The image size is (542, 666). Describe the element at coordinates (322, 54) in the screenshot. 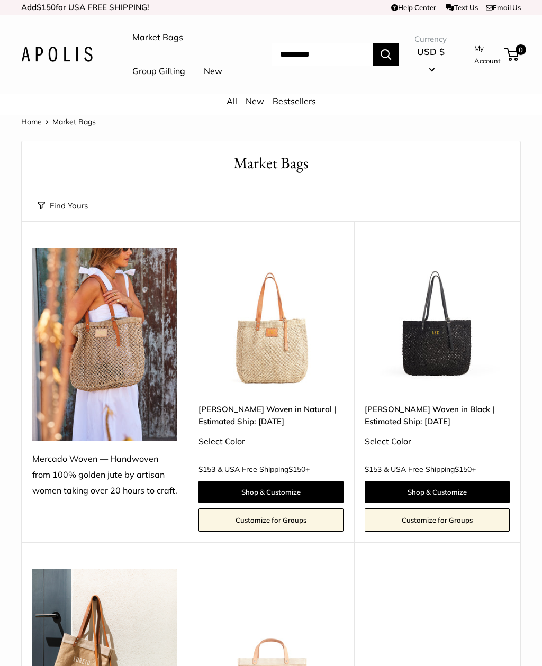

I see `input: Search...` at that location.